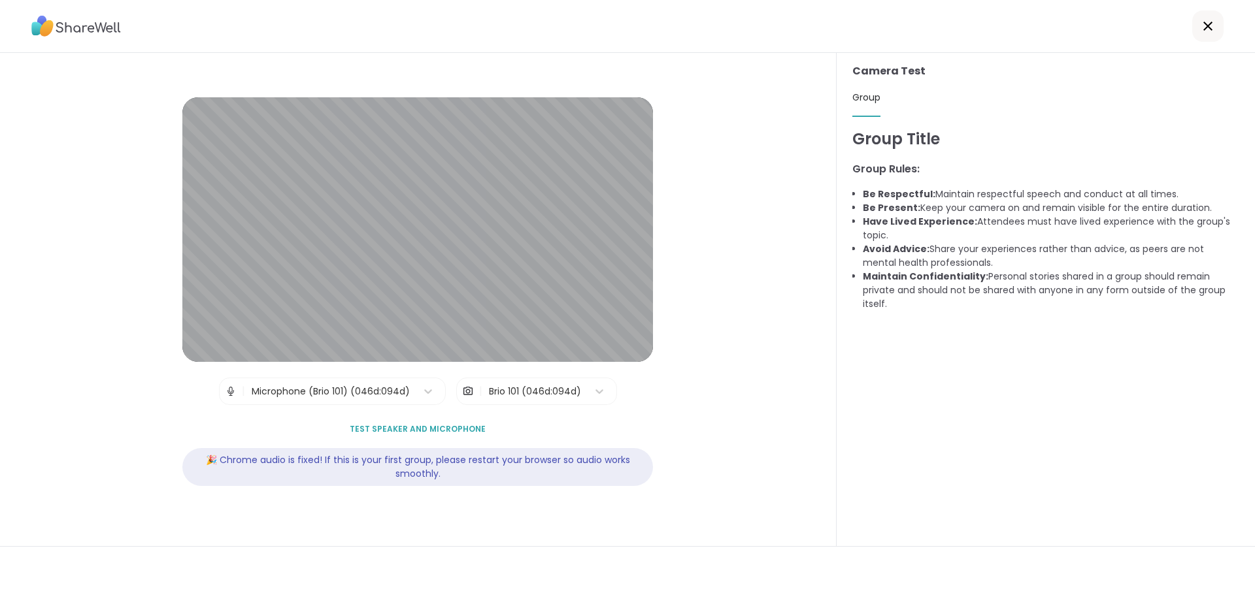 The width and height of the screenshot is (1255, 595). What do you see at coordinates (1046, 139) in the screenshot?
I see `h1: Group Title` at bounding box center [1046, 139].